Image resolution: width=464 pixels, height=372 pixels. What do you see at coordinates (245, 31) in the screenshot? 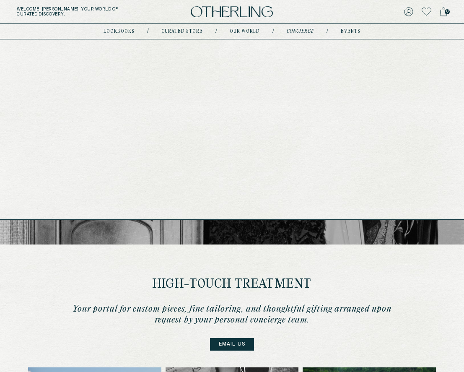
I see `a: Our world` at bounding box center [245, 31].